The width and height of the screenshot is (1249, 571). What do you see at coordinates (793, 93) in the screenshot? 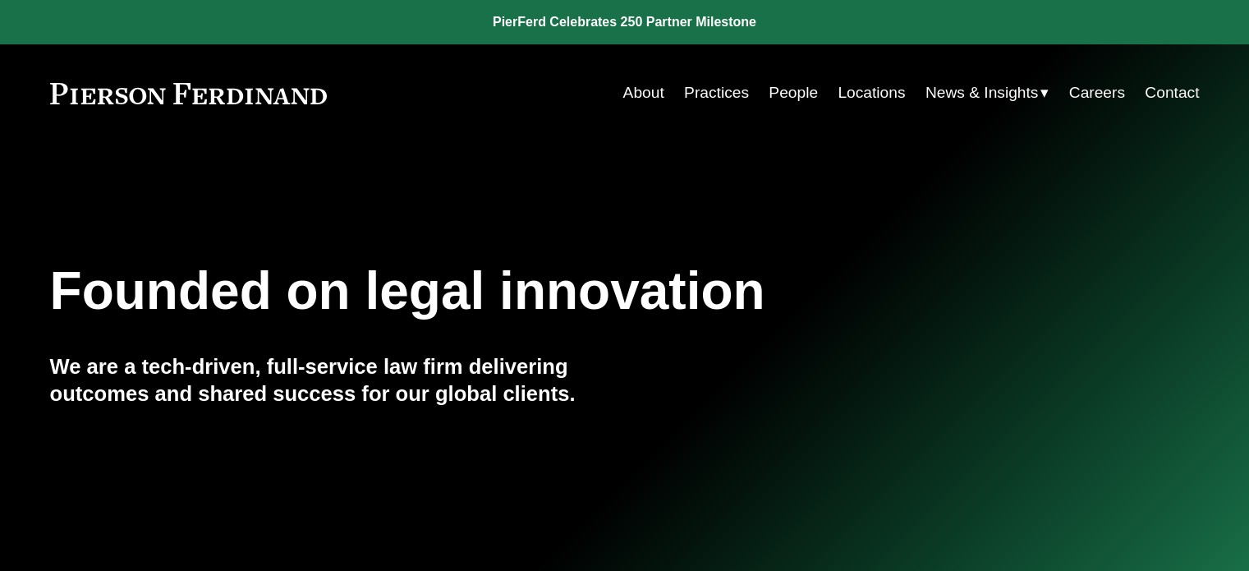
I see `a: People` at bounding box center [793, 93].